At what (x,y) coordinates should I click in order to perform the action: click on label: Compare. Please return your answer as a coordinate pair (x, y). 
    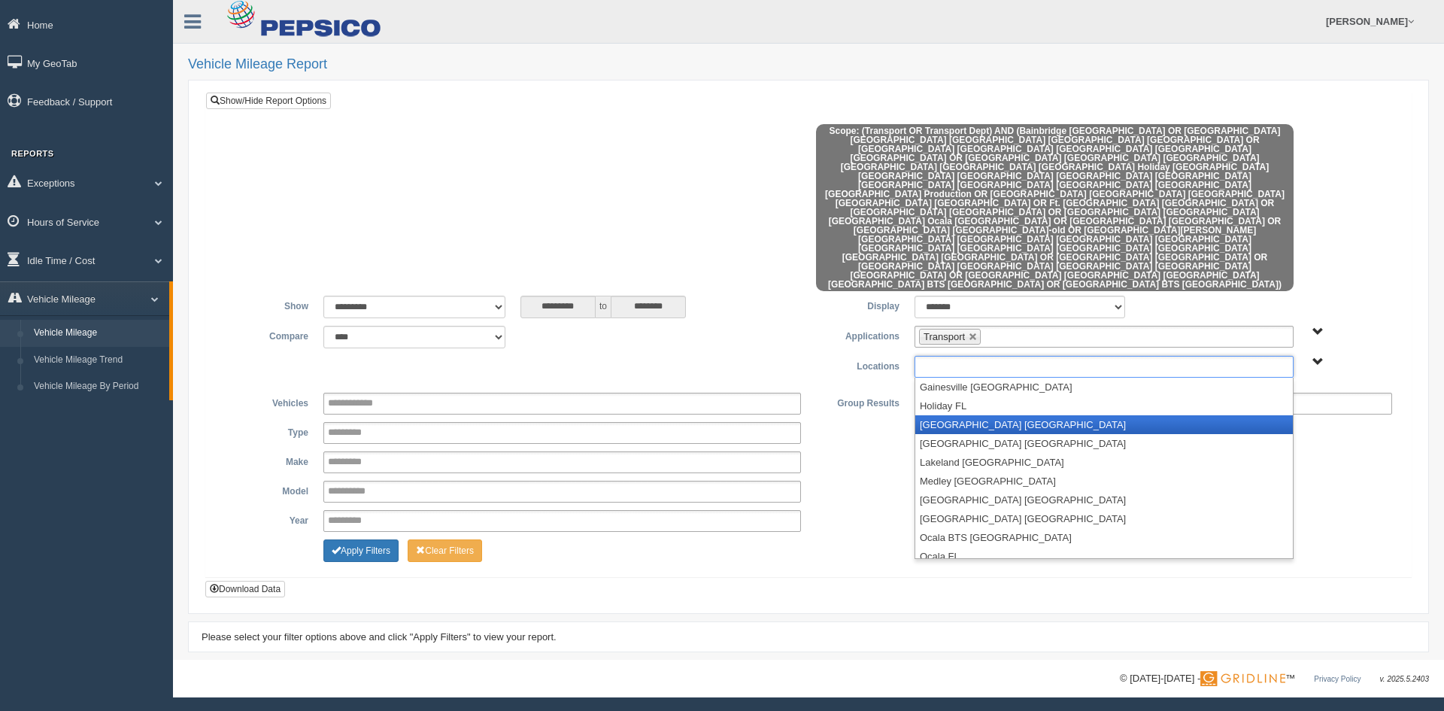
    Looking at the image, I should click on (266, 335).